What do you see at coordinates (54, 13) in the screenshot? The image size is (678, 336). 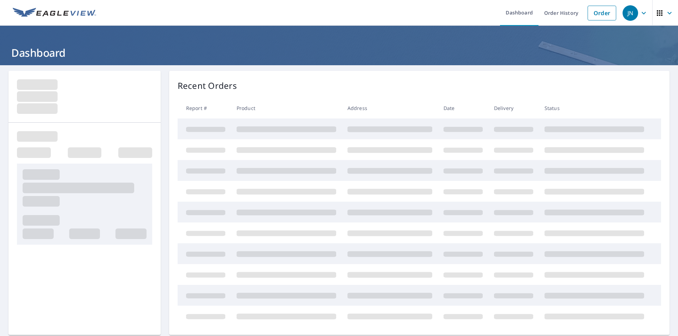 I see `img: EV Logo` at bounding box center [54, 13].